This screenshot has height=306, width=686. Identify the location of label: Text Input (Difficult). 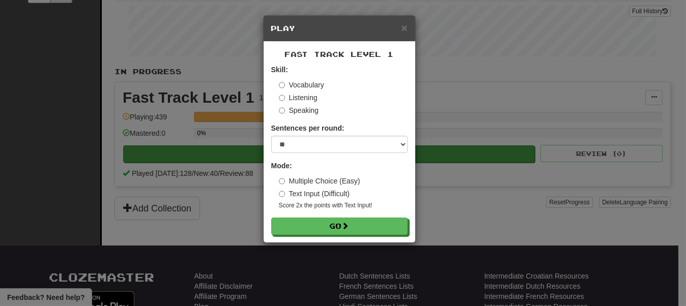
(314, 194).